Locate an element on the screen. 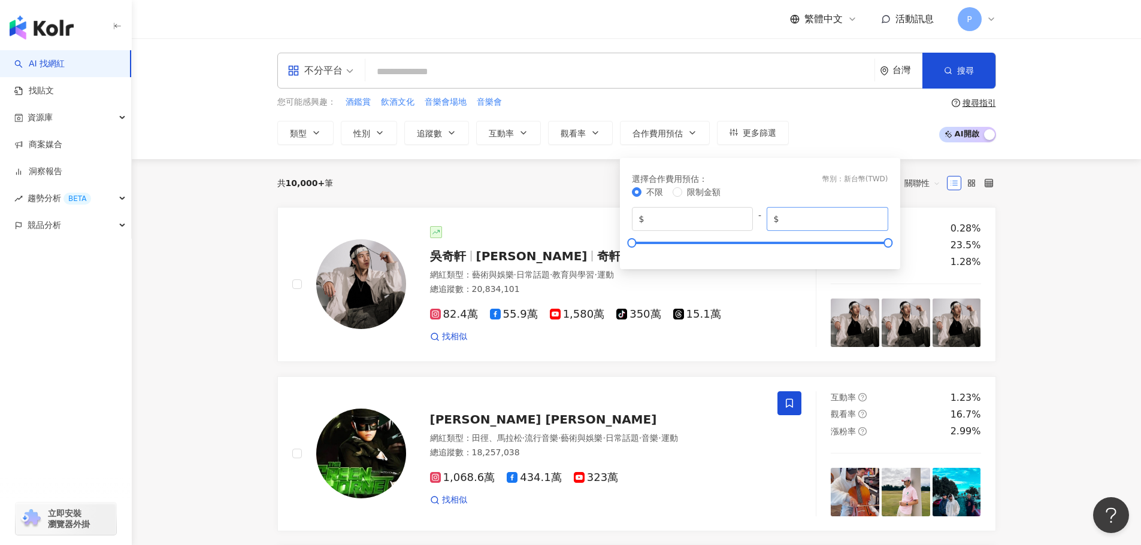  button: 音樂會場地 is located at coordinates (445, 102).